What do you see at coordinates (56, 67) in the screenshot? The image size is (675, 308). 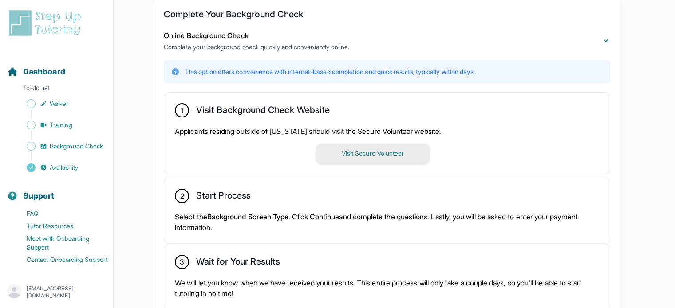 I see `button: Dashboard` at bounding box center [56, 67].